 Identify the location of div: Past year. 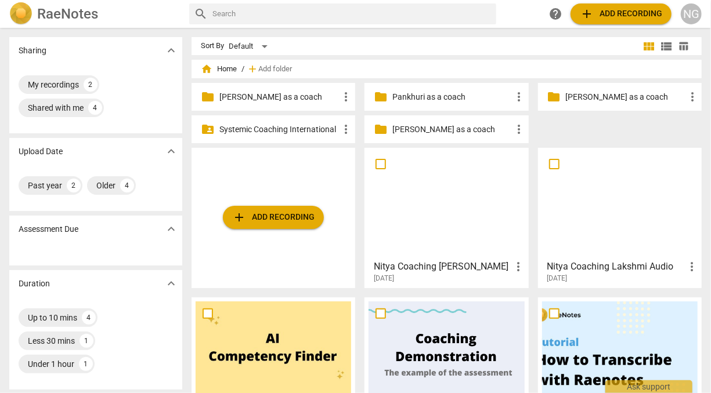
(45, 186).